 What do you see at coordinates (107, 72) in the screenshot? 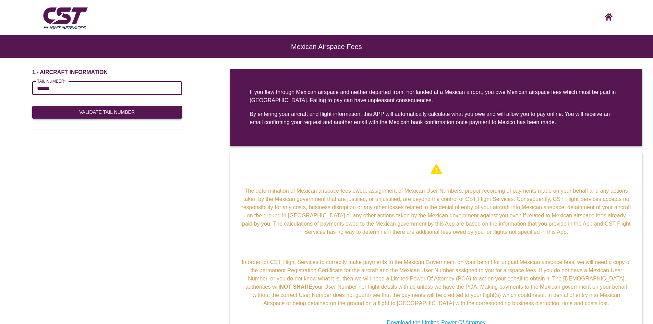
I see `h6: 1.- AIRCRAFT INFORMATION` at bounding box center [107, 72].